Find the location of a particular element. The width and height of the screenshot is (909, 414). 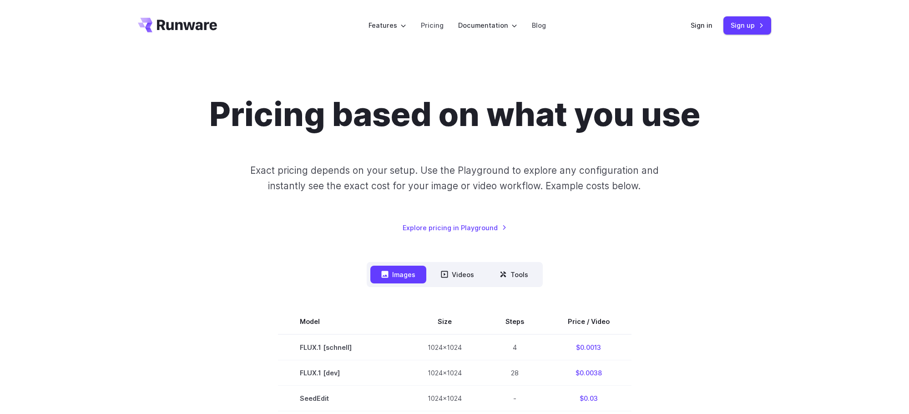

th: Size is located at coordinates (445, 322).